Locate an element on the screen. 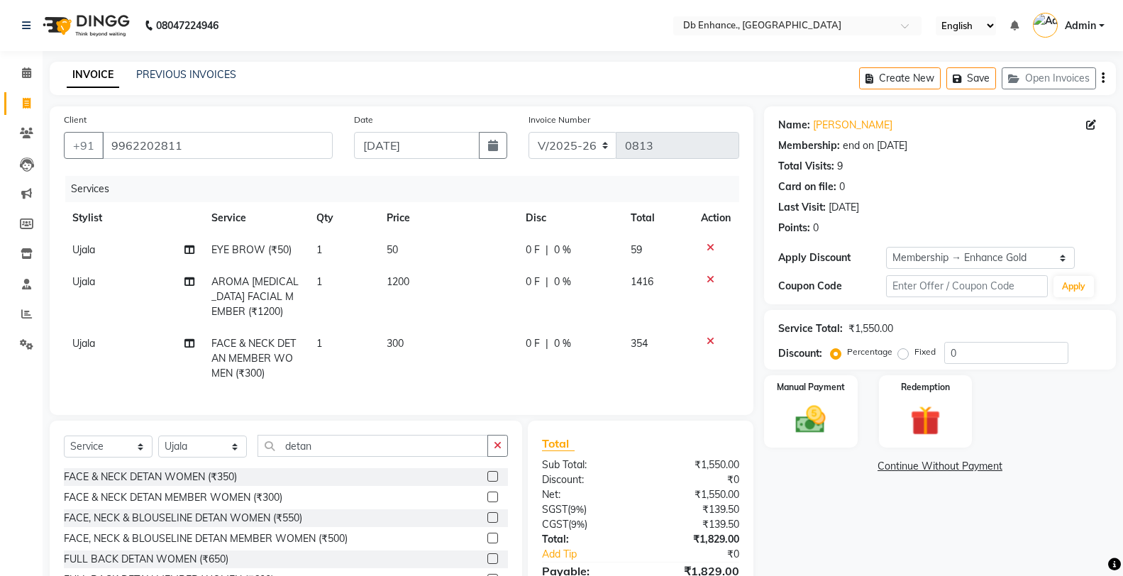  div: Services is located at coordinates (407, 189).